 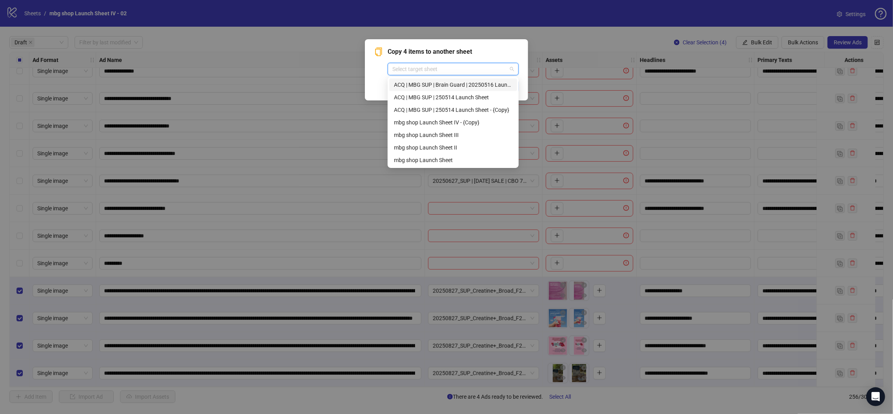 What do you see at coordinates (453, 85) in the screenshot?
I see `div: ACQ | MBG SUP | Brain Guard | 20250516 Launch Sheet` at bounding box center [453, 85].